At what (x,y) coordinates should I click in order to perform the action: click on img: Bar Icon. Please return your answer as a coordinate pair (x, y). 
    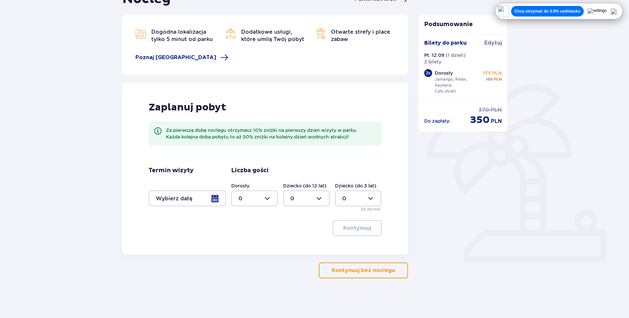
    Looking at the image, I should click on (231, 34).